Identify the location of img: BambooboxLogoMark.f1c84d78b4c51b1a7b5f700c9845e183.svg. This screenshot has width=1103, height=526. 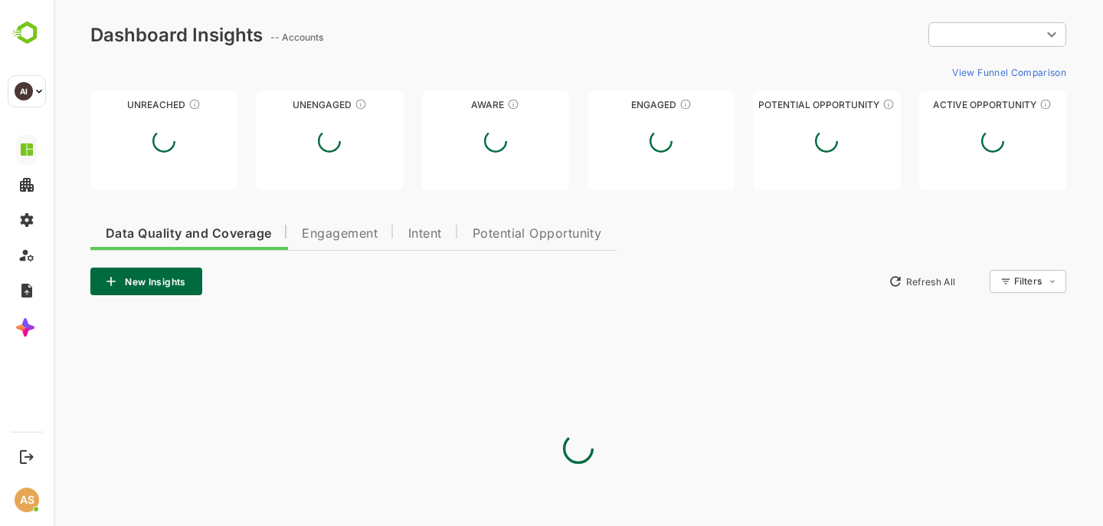
(27, 33).